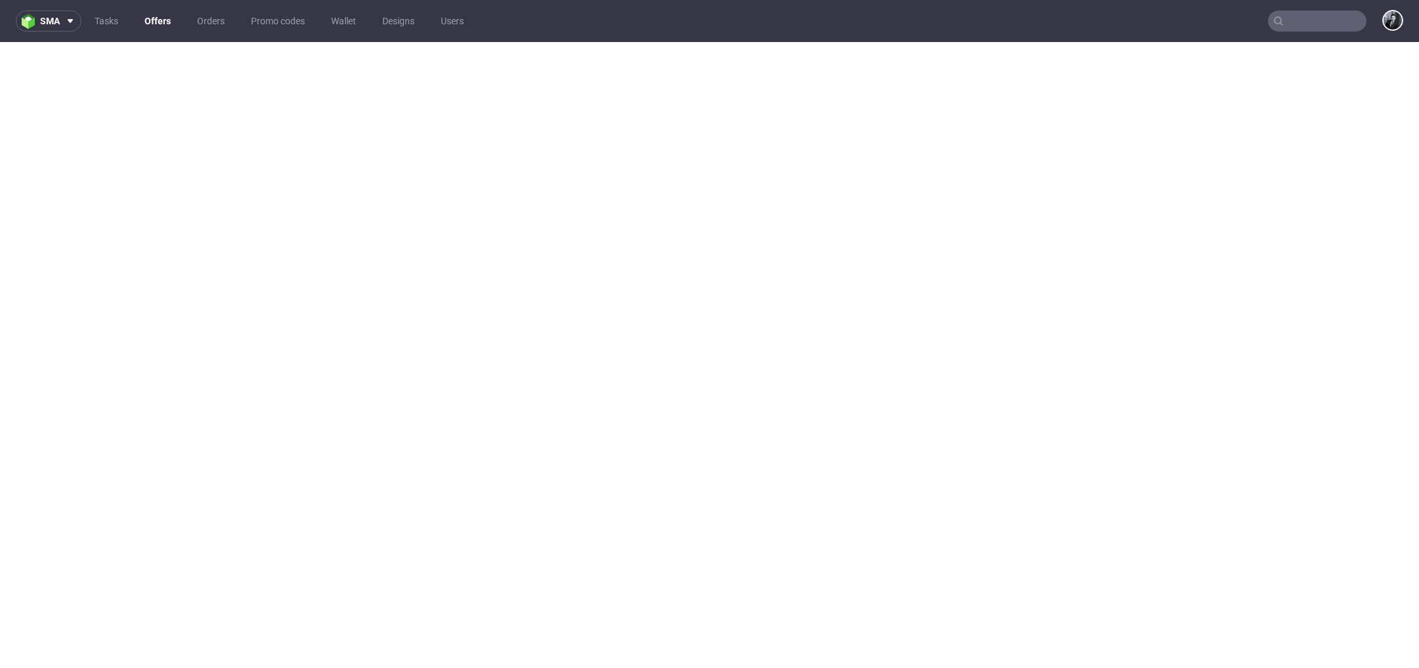 The image size is (1419, 668). What do you see at coordinates (31, 21) in the screenshot?
I see `img: logo` at bounding box center [31, 21].